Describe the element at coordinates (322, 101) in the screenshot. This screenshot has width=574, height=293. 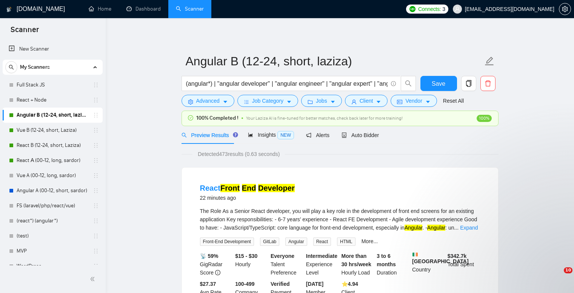
I see `span: Jobs` at that location.